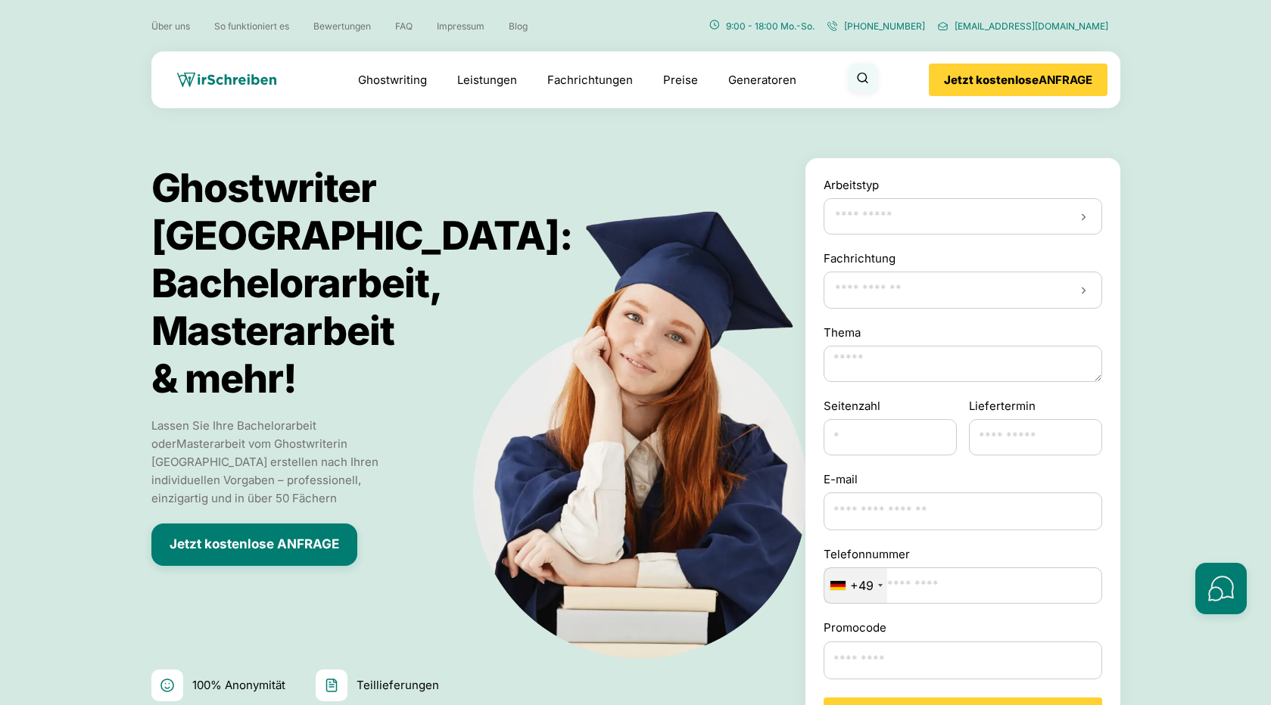  Describe the element at coordinates (342, 26) in the screenshot. I see `a: Bewertungen` at that location.